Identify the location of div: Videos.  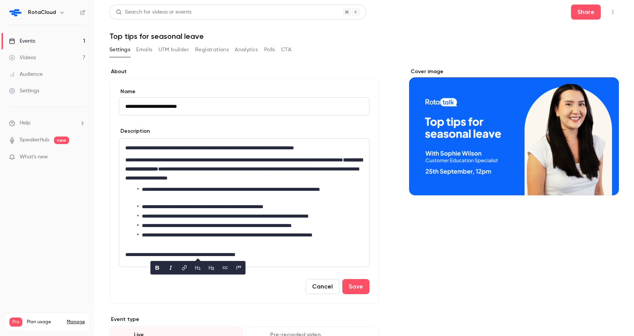
(22, 58).